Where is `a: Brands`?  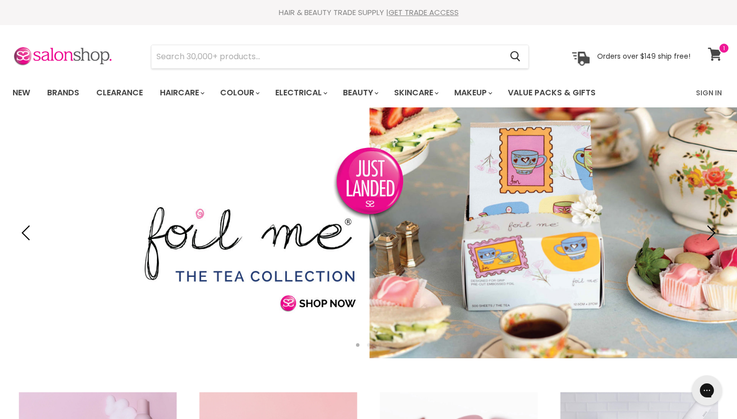 a: Brands is located at coordinates (63, 93).